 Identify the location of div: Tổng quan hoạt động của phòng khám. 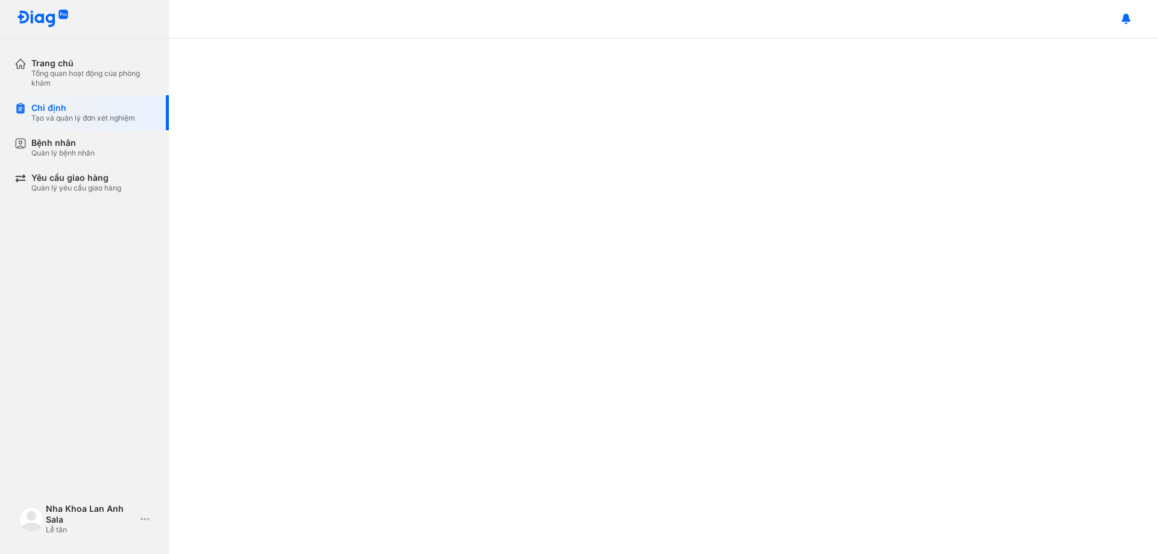
(93, 78).